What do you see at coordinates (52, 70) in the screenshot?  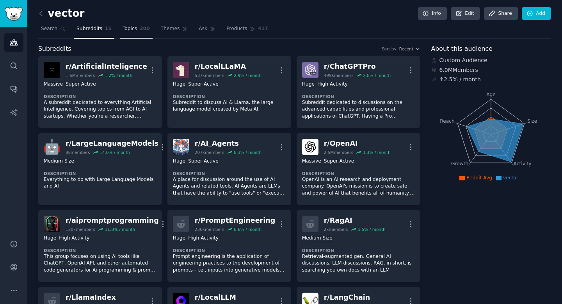 I see `img: ArtificialInteligence` at bounding box center [52, 70].